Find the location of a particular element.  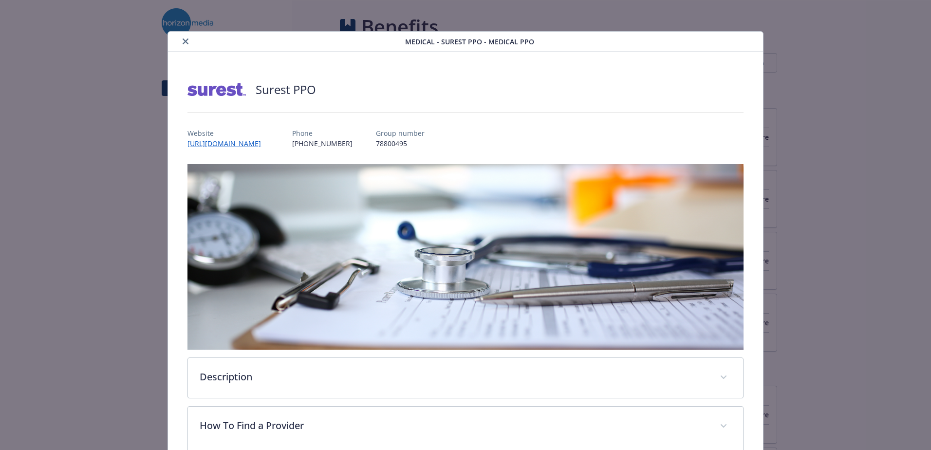

div: Description is located at coordinates (465, 378).